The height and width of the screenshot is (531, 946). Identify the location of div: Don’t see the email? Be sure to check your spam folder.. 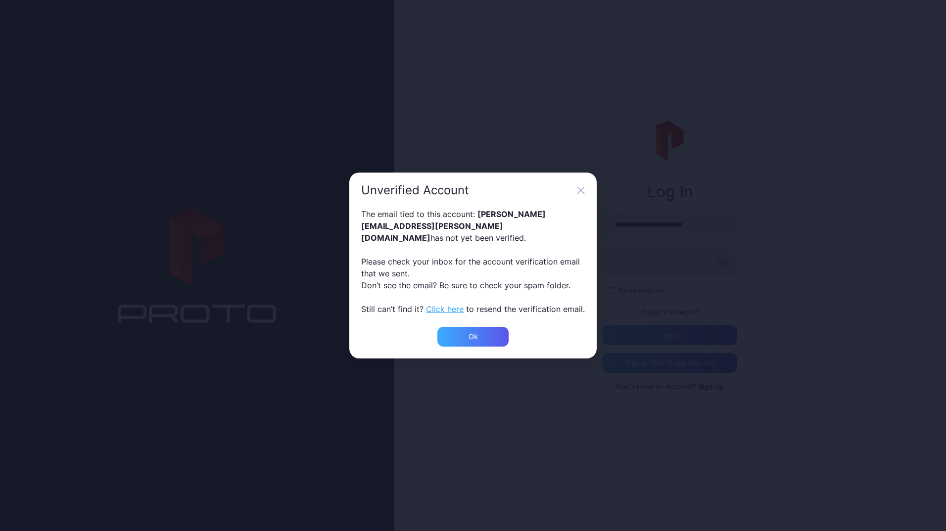
(473, 286).